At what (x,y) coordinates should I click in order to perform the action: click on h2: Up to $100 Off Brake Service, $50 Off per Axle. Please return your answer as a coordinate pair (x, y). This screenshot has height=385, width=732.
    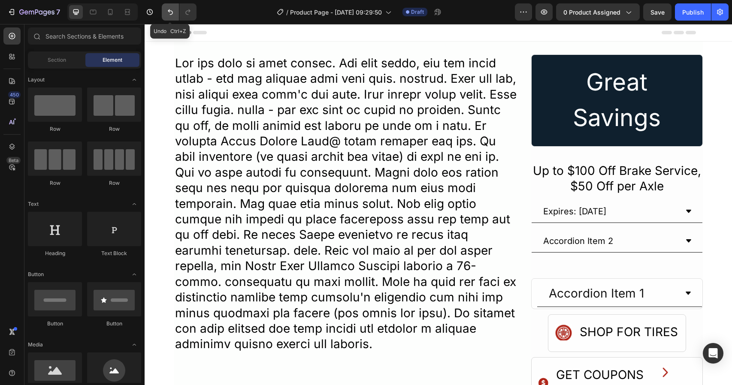
    Looking at the image, I should click on (472, 154).